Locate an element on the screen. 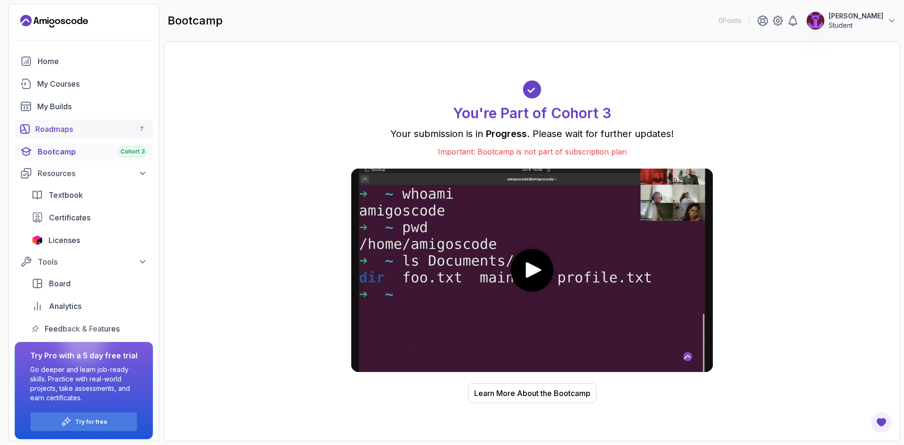 The height and width of the screenshot is (445, 904). span: Textbook is located at coordinates (65, 195).